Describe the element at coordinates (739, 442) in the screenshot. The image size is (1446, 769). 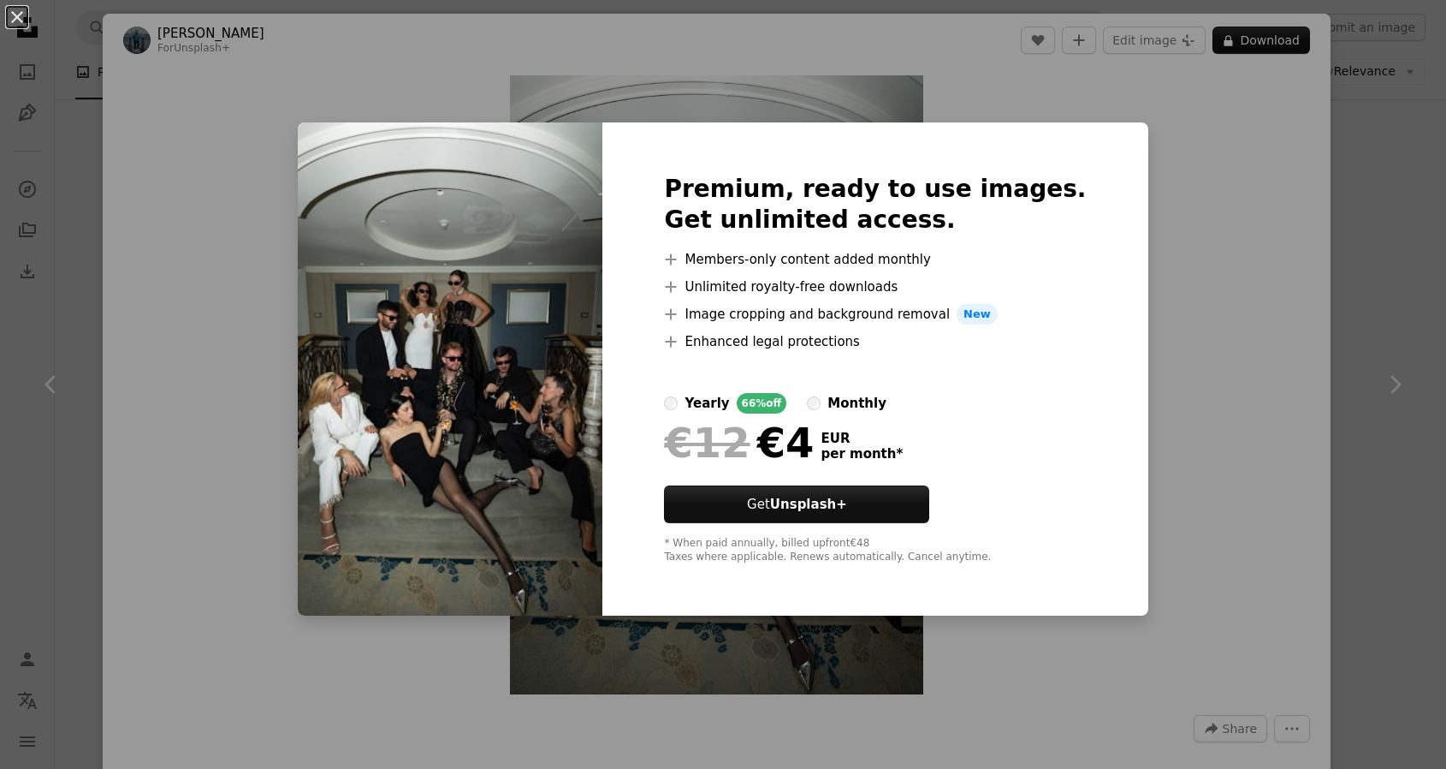
I see `div: €4` at that location.